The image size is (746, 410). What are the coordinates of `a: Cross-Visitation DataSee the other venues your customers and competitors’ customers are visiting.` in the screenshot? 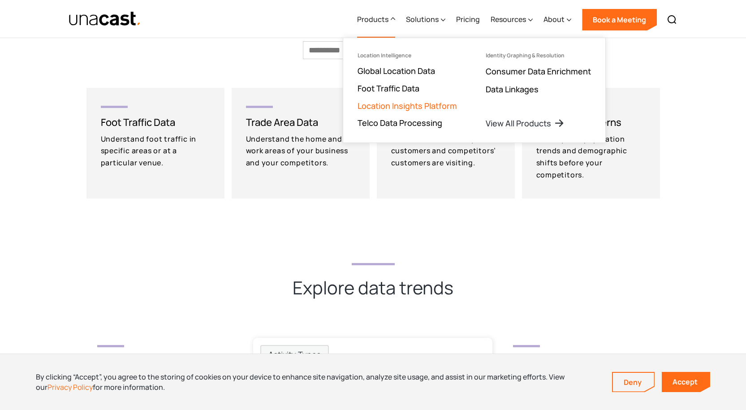 It's located at (446, 143).